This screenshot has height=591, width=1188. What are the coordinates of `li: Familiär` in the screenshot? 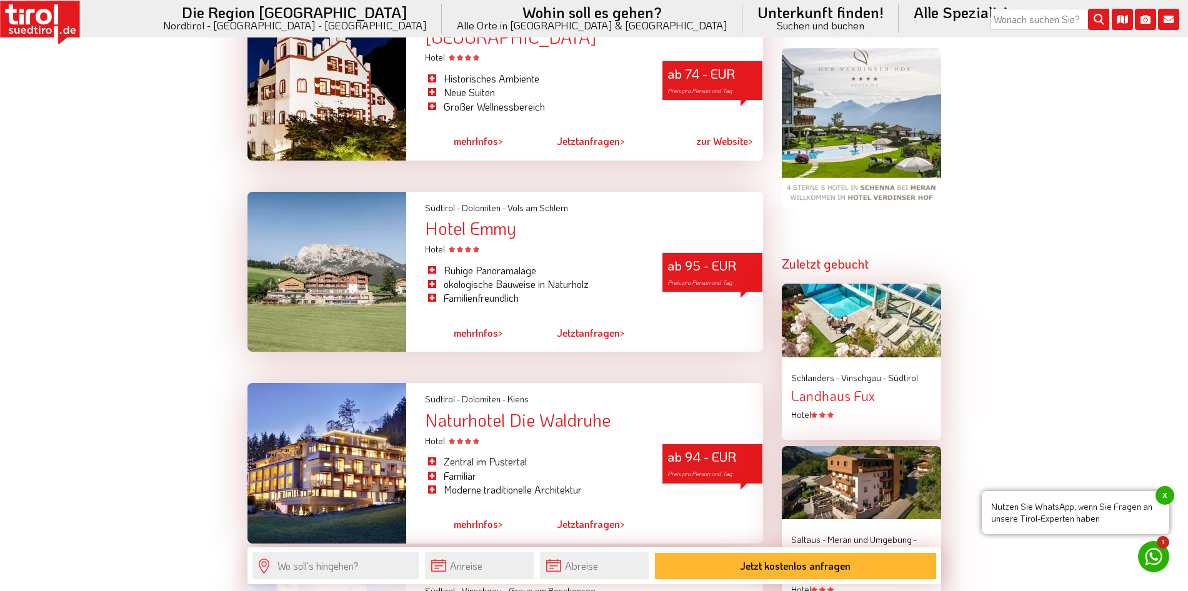 It's located at (534, 476).